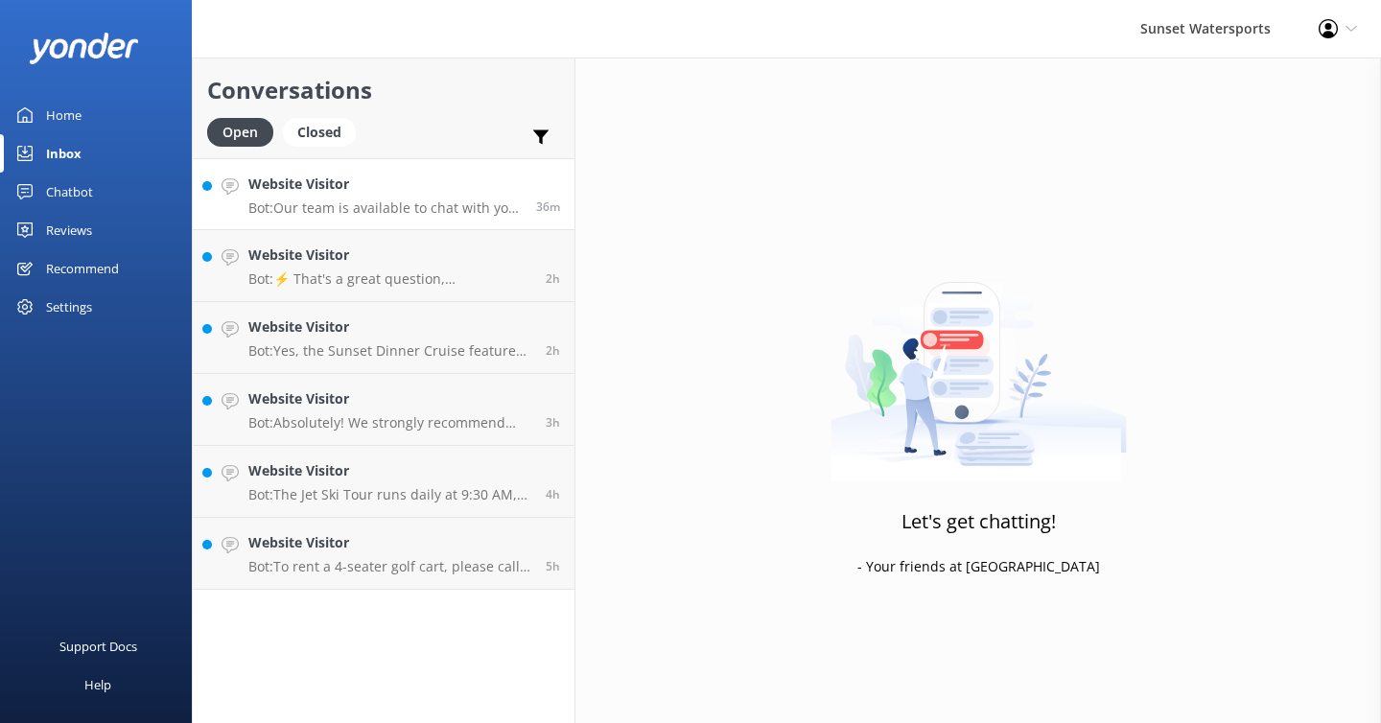 The width and height of the screenshot is (1381, 723). What do you see at coordinates (63, 115) in the screenshot?
I see `div: Home` at bounding box center [63, 115].